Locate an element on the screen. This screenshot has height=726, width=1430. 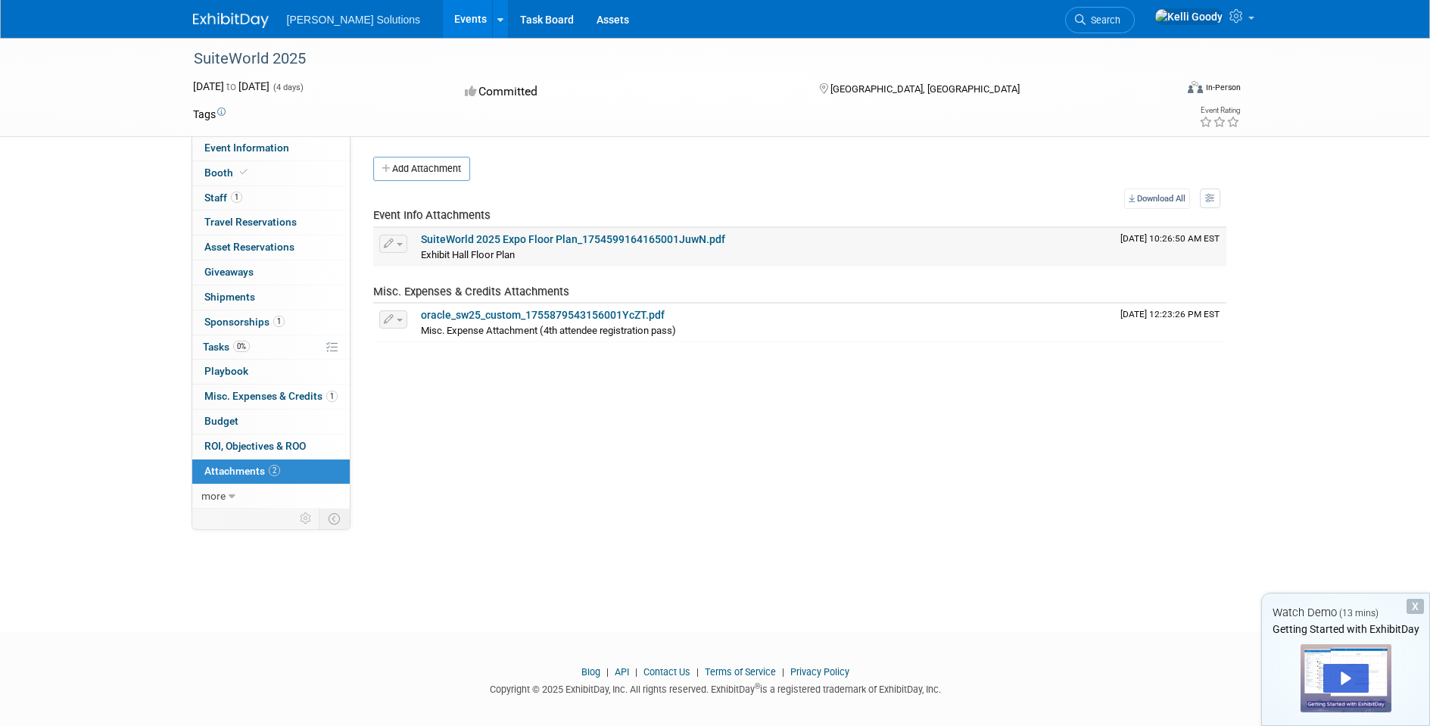
td: Tags is located at coordinates (209, 114).